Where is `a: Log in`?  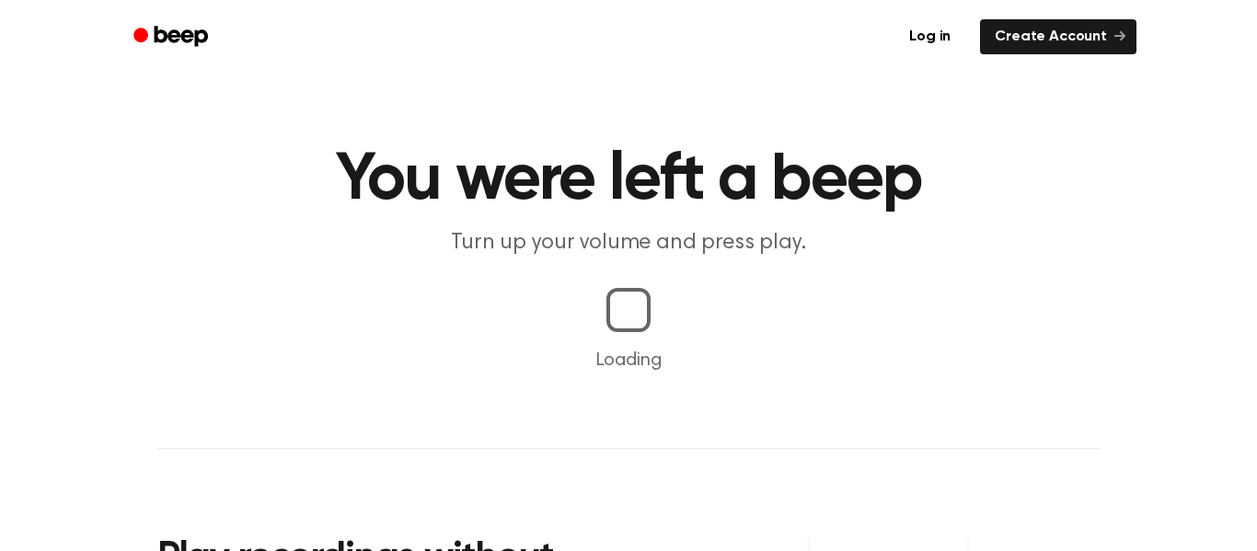
a: Log in is located at coordinates (929, 37).